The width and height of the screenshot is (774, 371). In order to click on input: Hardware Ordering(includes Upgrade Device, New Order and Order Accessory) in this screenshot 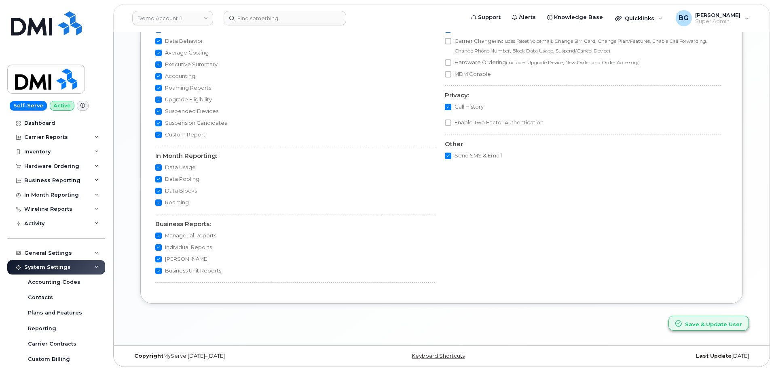, I will do `click(448, 63)`.